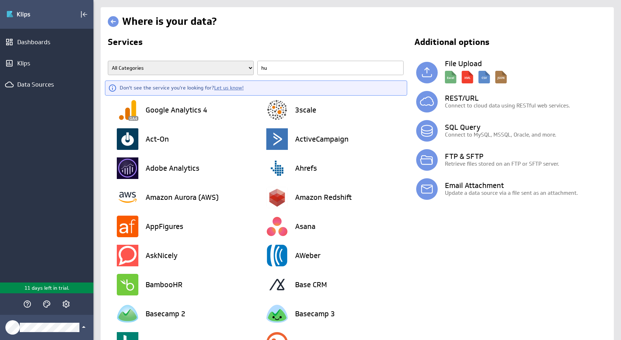 The height and width of the screenshot is (340, 621). What do you see at coordinates (27, 304) in the screenshot?
I see `div: Help` at bounding box center [27, 304].